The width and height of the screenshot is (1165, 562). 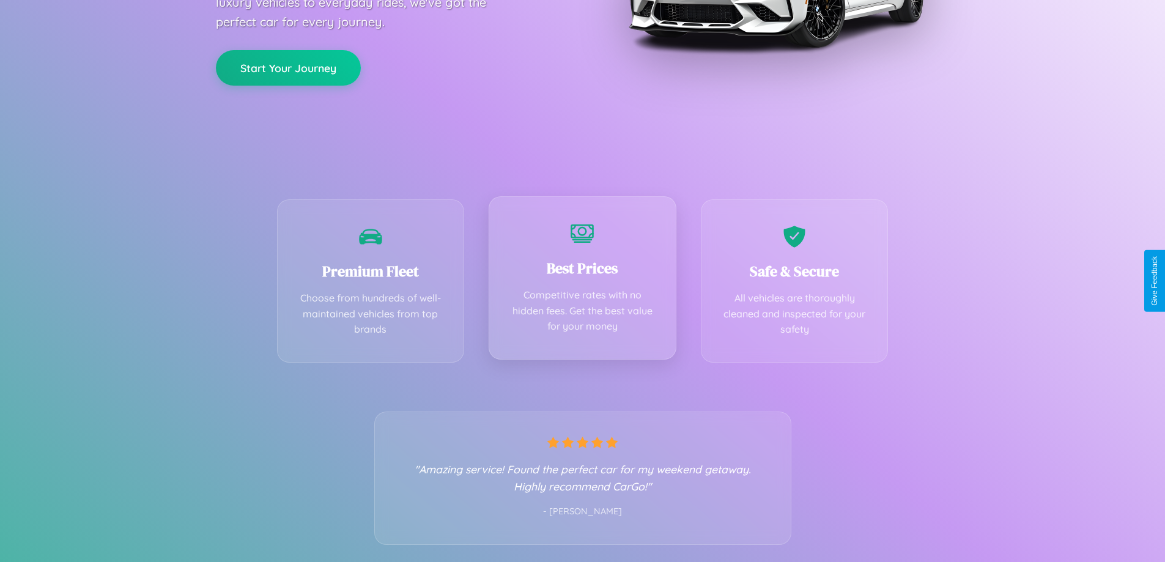 What do you see at coordinates (371, 271) in the screenshot?
I see `h3: Premium Fleet` at bounding box center [371, 271].